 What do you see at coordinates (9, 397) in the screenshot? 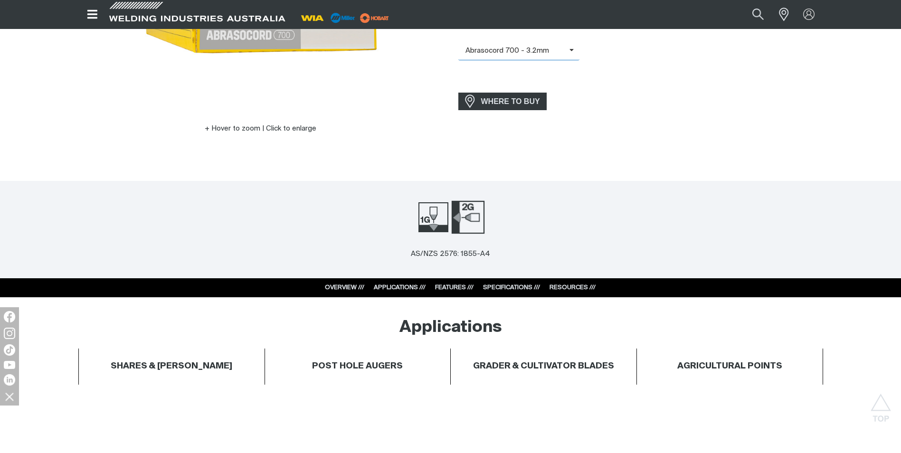
I see `img: hide socials` at bounding box center [9, 397].